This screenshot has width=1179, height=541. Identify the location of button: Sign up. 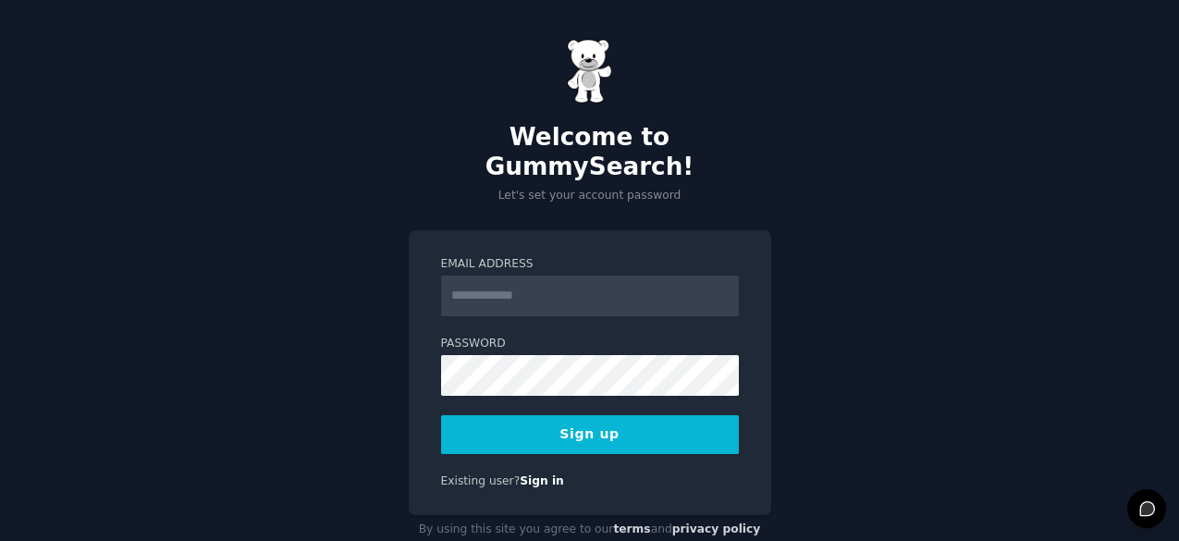
(590, 434).